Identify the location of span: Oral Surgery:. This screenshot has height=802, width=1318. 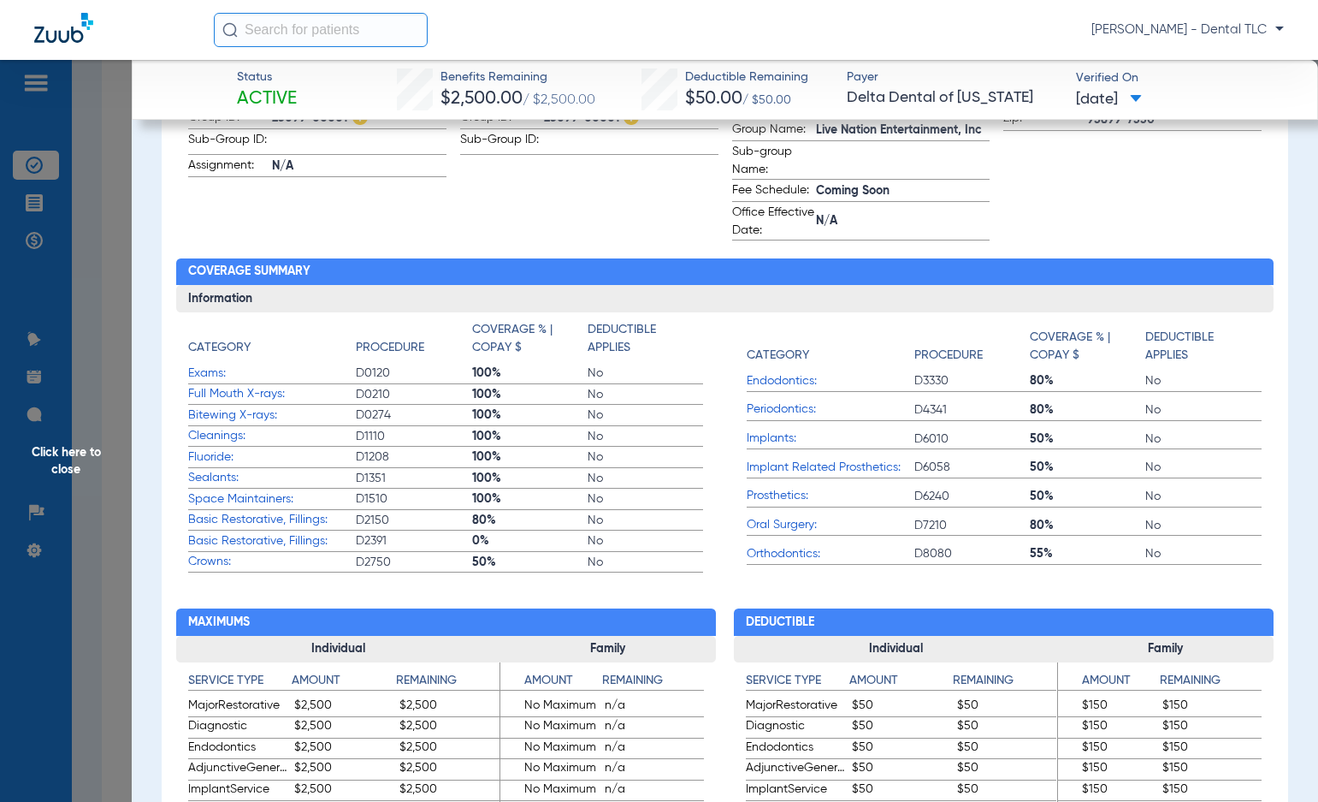
(831, 524).